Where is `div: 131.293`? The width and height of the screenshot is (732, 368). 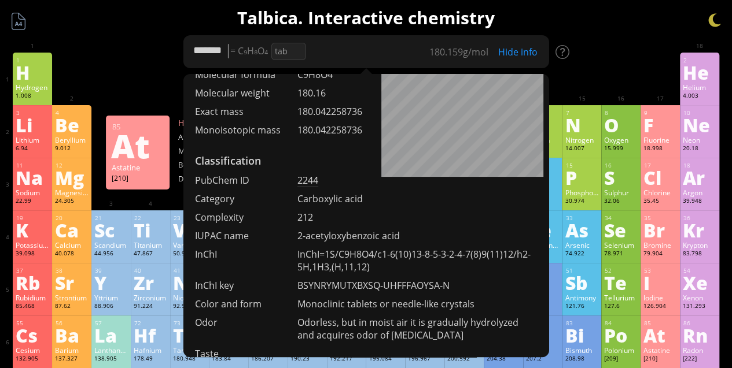
div: 131.293 is located at coordinates (699, 307).